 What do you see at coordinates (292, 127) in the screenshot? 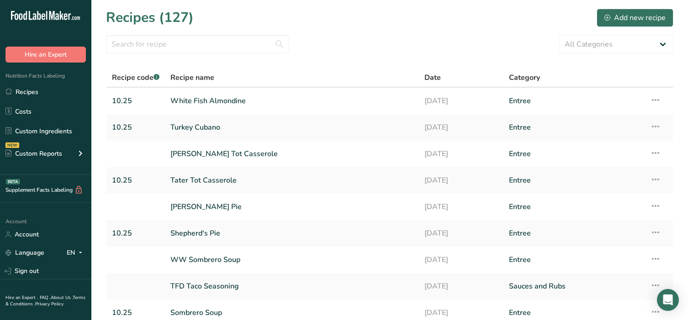
I see `a: Turkey Cubano` at bounding box center [292, 127].